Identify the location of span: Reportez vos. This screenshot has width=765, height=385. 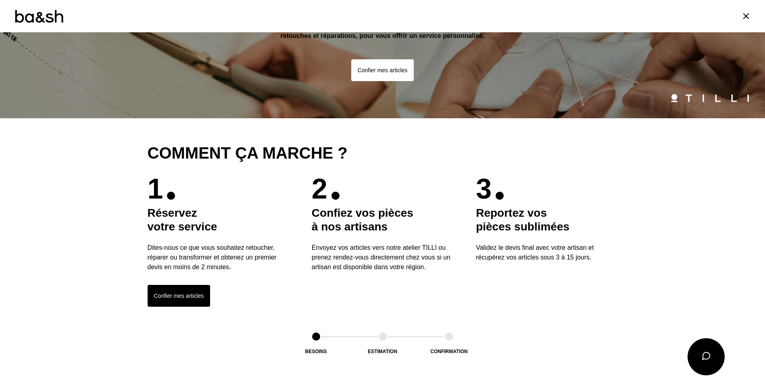
(512, 213).